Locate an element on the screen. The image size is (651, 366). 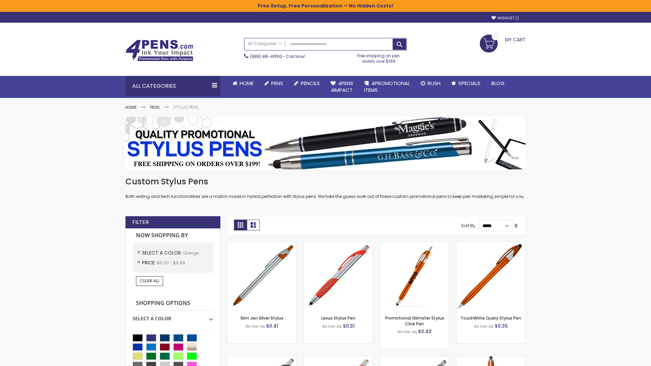
div: Select A Color is located at coordinates (173, 317).